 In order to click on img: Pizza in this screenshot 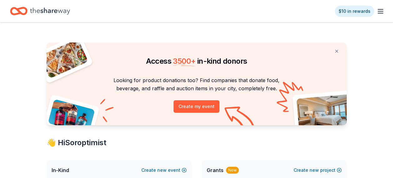, I will do `click(64, 59)`.